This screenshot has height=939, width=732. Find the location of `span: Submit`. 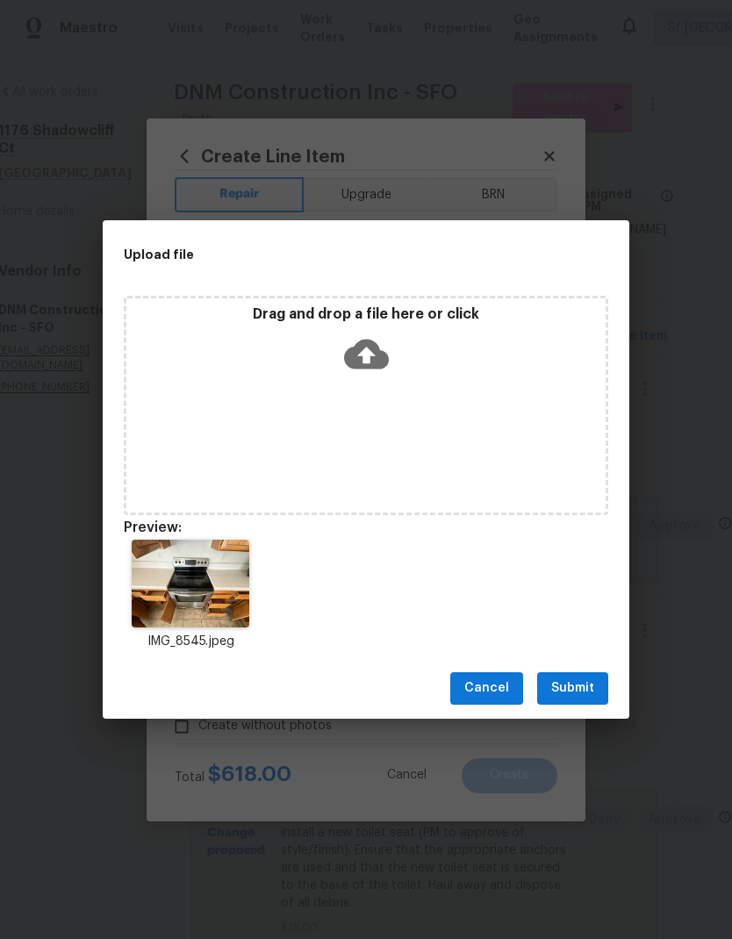

span: Submit is located at coordinates (572, 688).